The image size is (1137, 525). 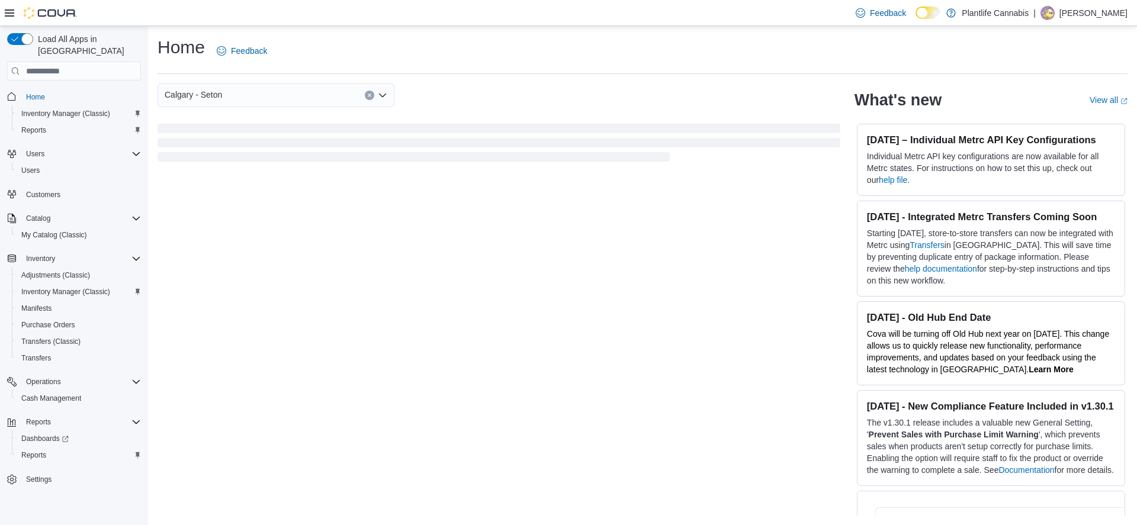 What do you see at coordinates (79, 309) in the screenshot?
I see `span: Manifests` at bounding box center [79, 309].